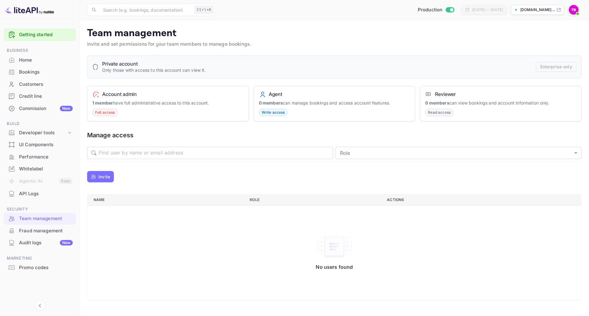 The height and width of the screenshot is (316, 589). Describe the element at coordinates (334, 135) in the screenshot. I see `h5: Manage access` at that location.